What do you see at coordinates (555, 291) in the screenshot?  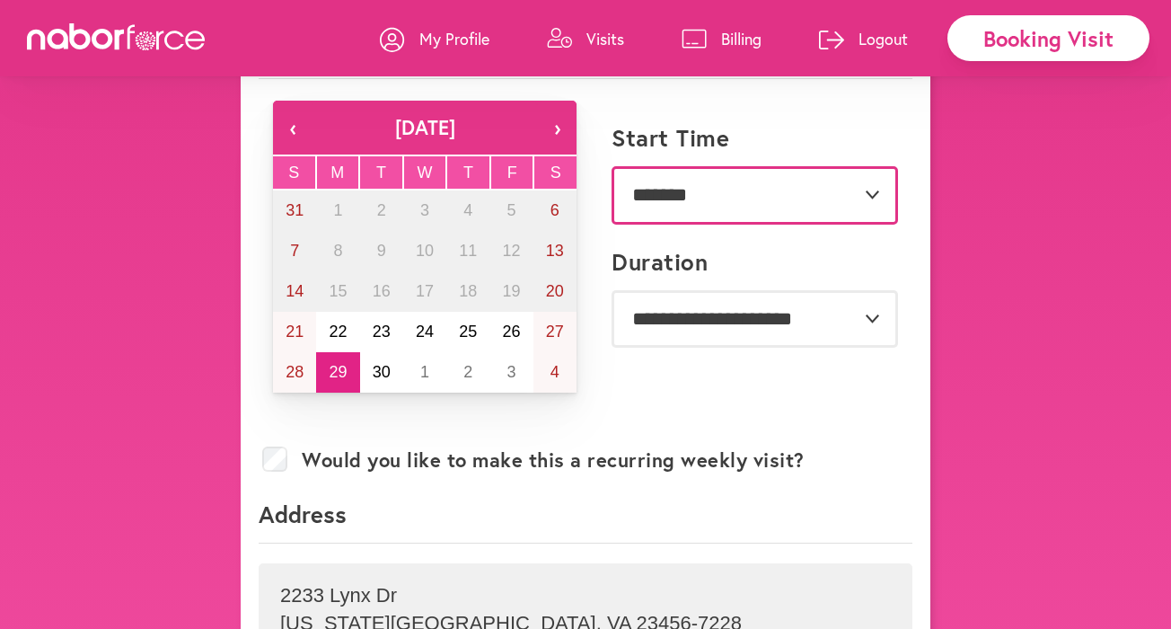 I see `button: September 20, 2025` at bounding box center [555, 291].